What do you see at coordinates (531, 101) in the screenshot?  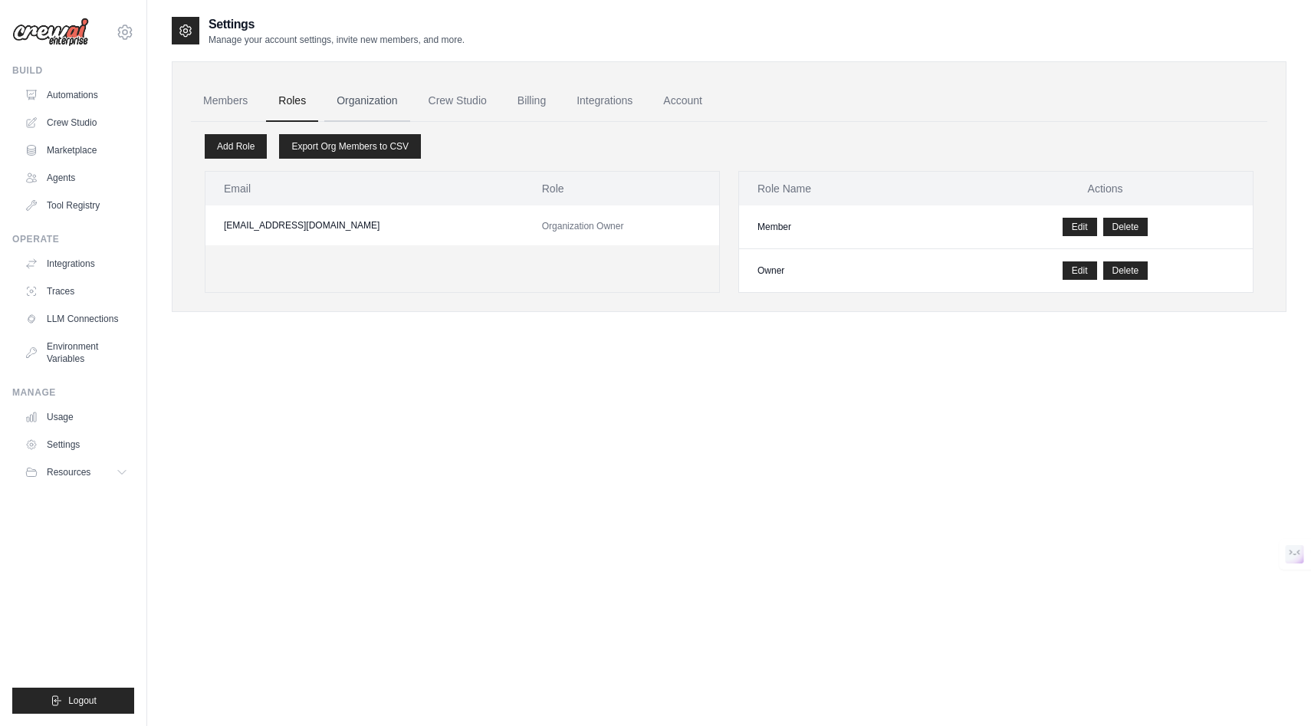 I see `a: Billing` at bounding box center [531, 101].